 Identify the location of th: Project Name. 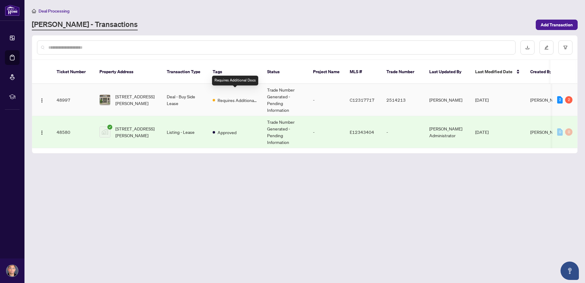
(327, 72).